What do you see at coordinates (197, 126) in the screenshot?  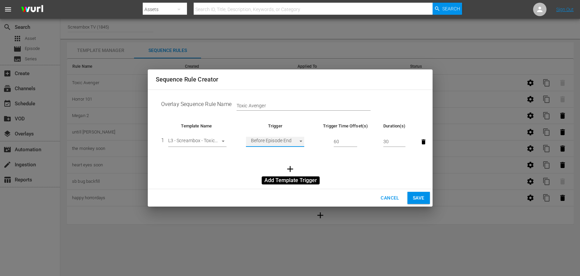 I see `th: Template Name` at bounding box center [197, 126].